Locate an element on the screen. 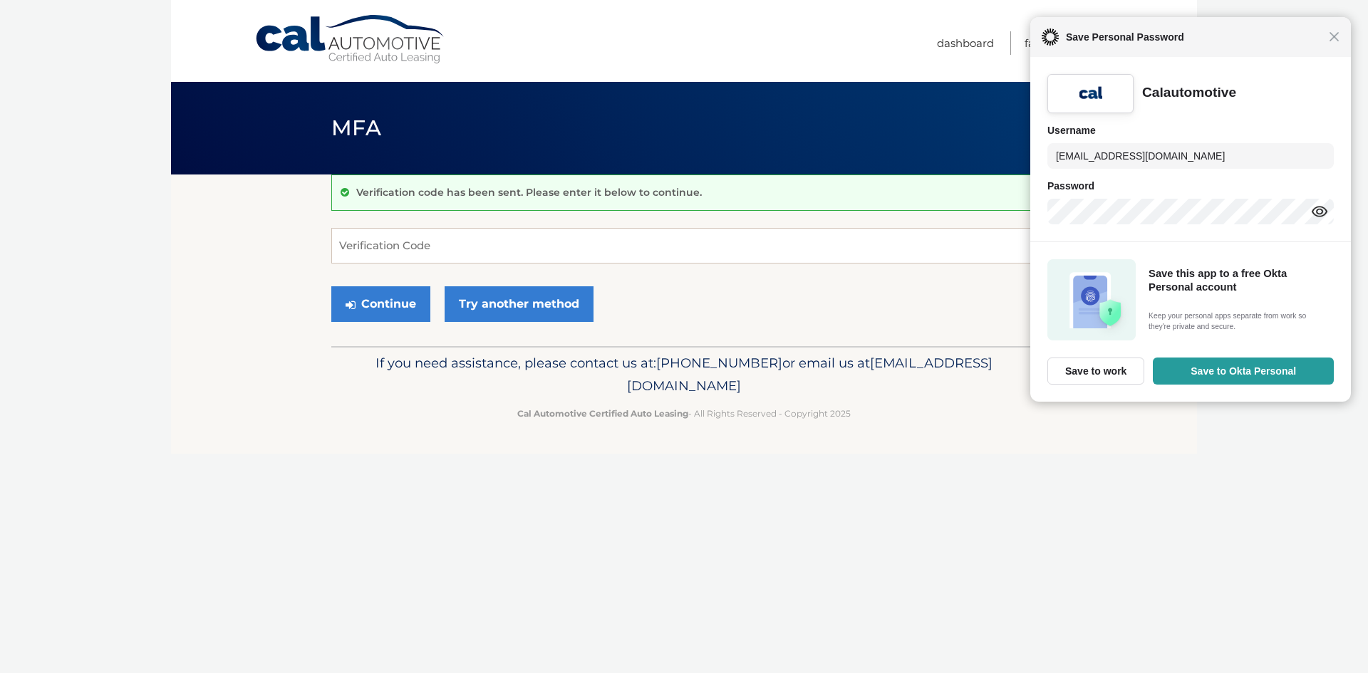 The height and width of the screenshot is (673, 1368). a: FAQ's is located at coordinates (1037, 43).